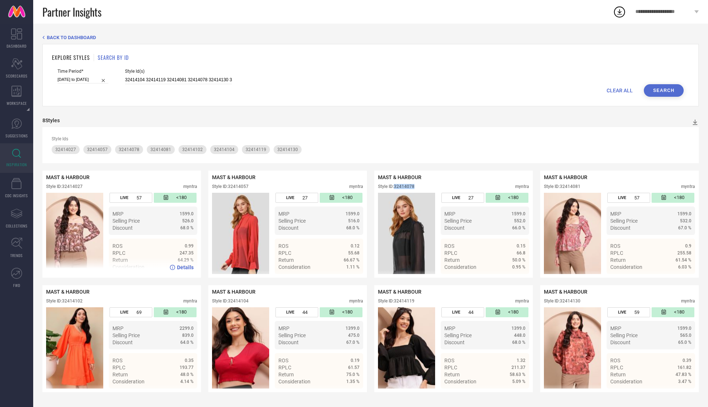  What do you see at coordinates (521, 253) in the screenshot?
I see `span: 66.8` at bounding box center [521, 253].